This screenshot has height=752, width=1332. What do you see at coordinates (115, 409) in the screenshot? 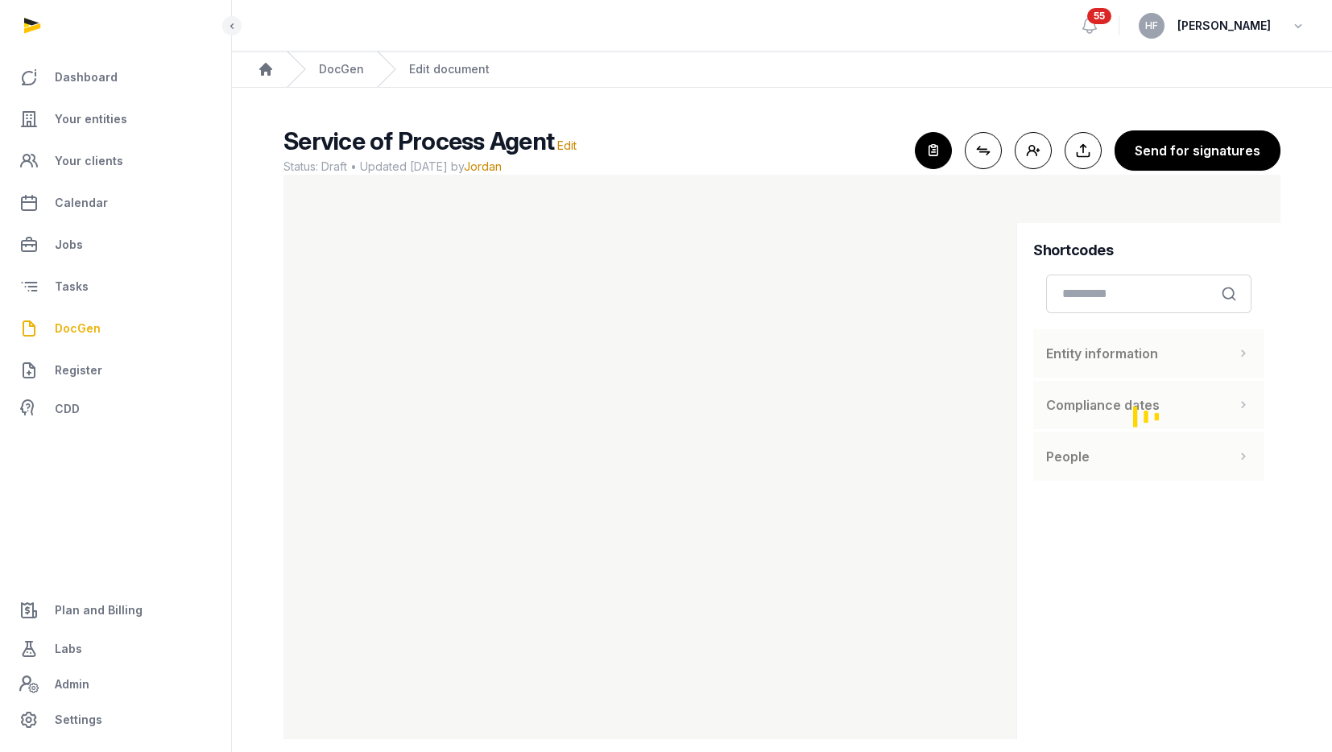
I see `a: CDD` at bounding box center [115, 409].